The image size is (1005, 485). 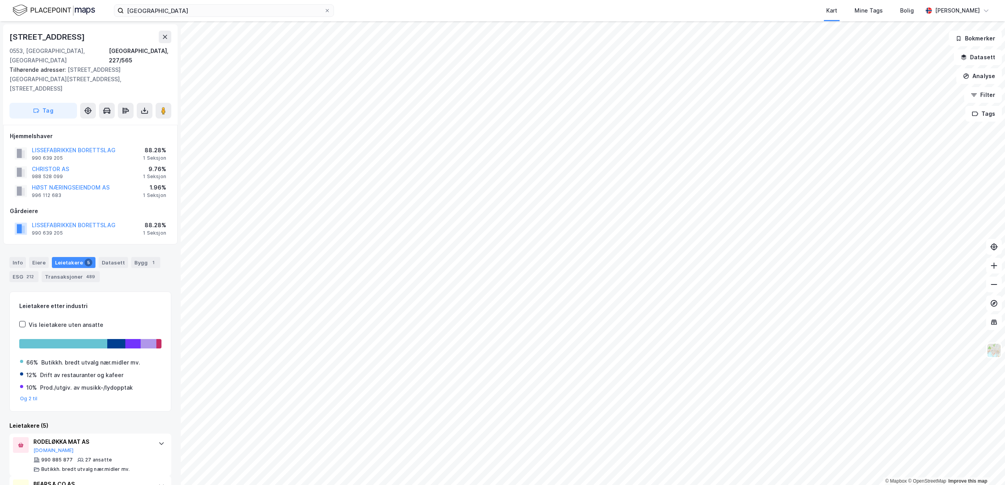 I want to click on div: Transaksjoner, so click(x=71, y=277).